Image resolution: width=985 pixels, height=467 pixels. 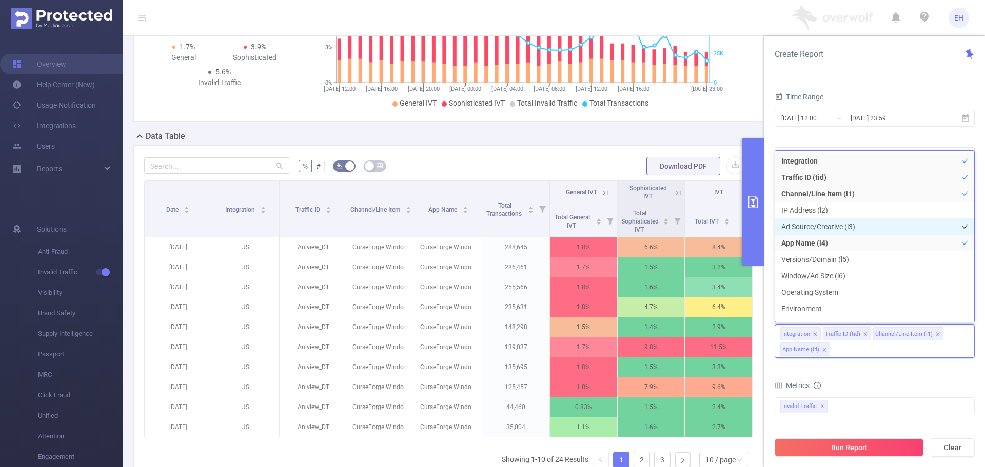 I want to click on li: Browser, so click(x=874, y=325).